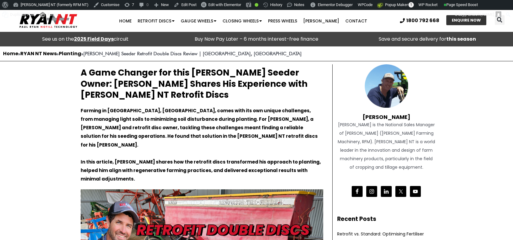  I want to click on a: Planting, so click(70, 53).